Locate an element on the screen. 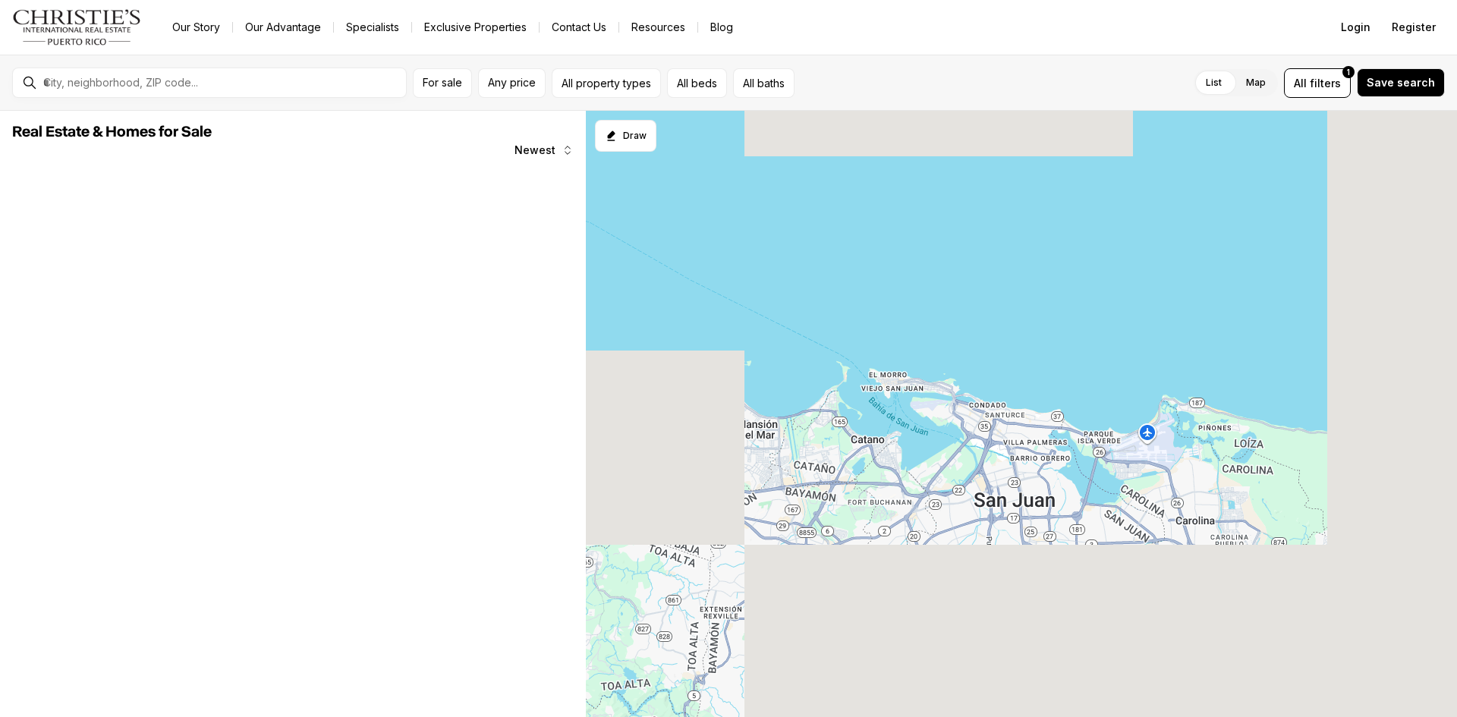 This screenshot has height=717, width=1457. a: Resources is located at coordinates (658, 27).